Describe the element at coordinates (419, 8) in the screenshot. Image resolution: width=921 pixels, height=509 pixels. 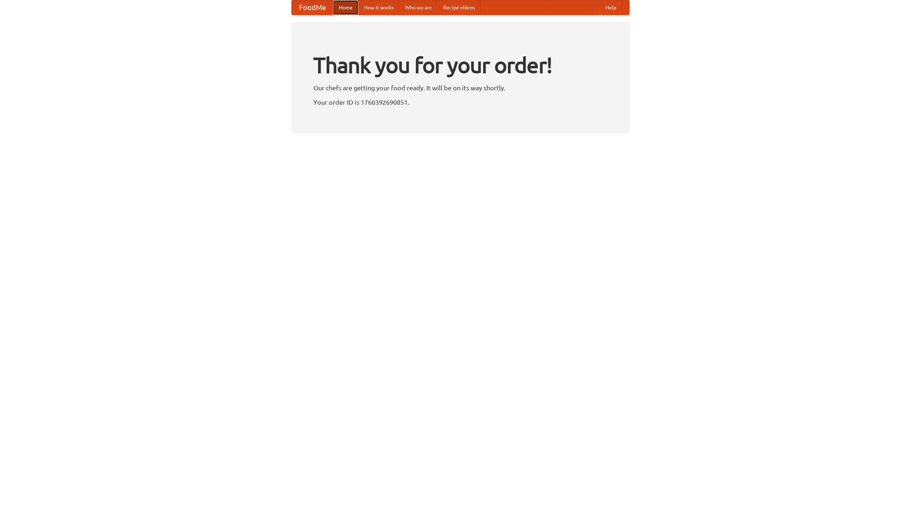
I see `a: Who we are` at that location.